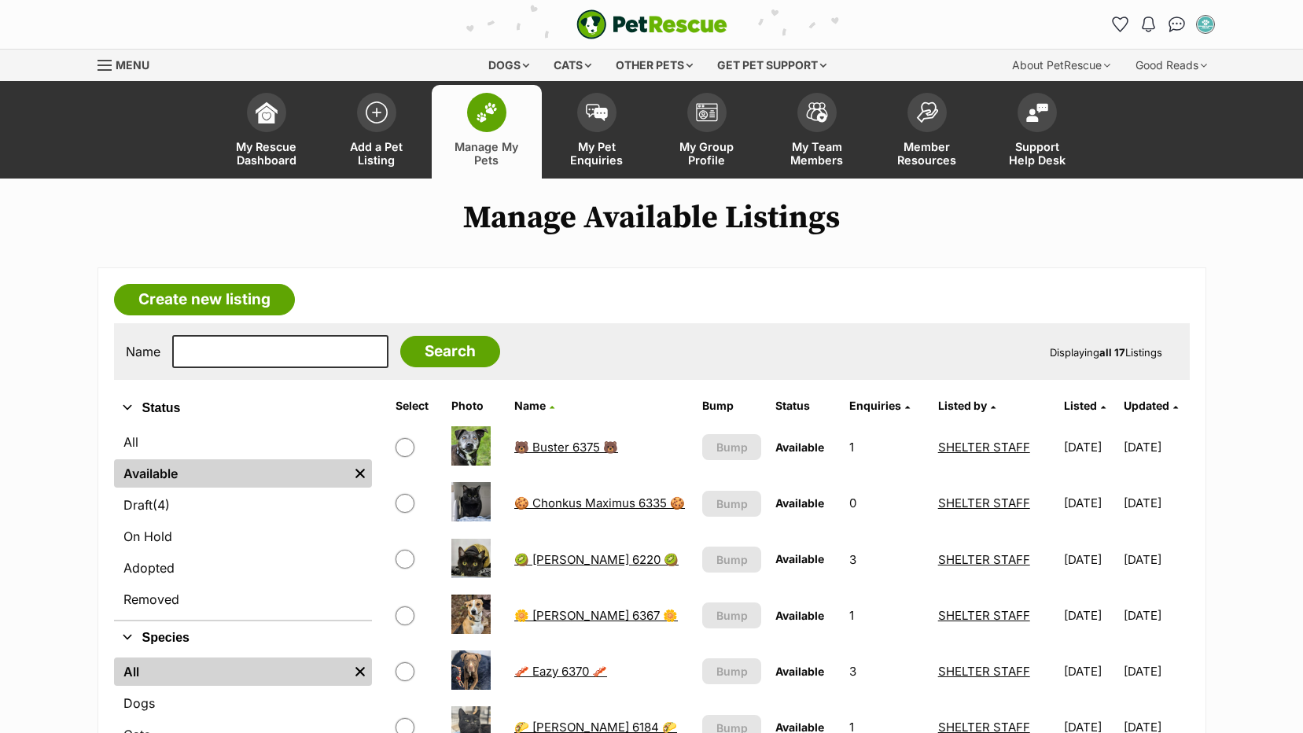 The height and width of the screenshot is (733, 1303). Describe the element at coordinates (731, 406) in the screenshot. I see `th: Bump` at that location.